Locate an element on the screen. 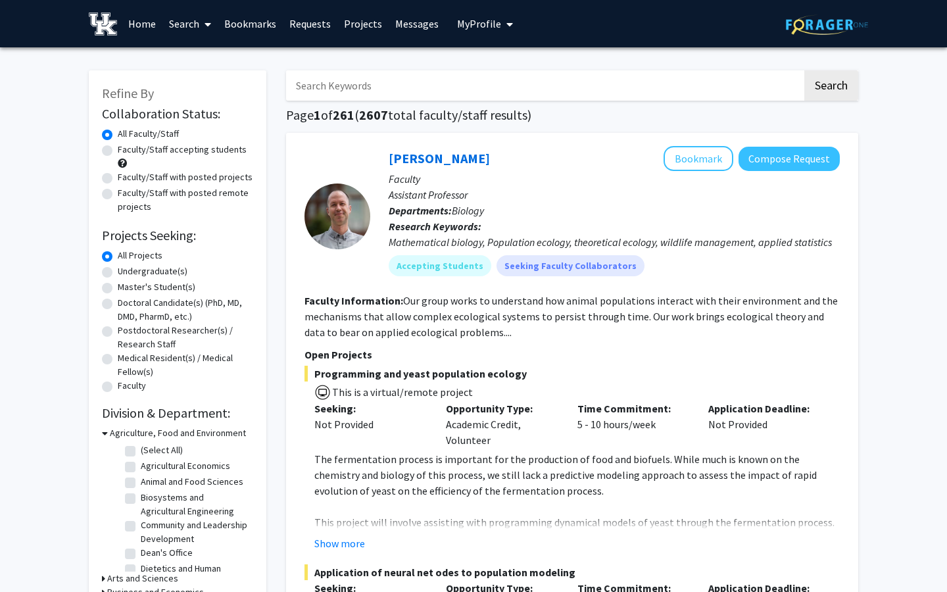 This screenshot has width=947, height=592. p: Faculty is located at coordinates (614, 179).